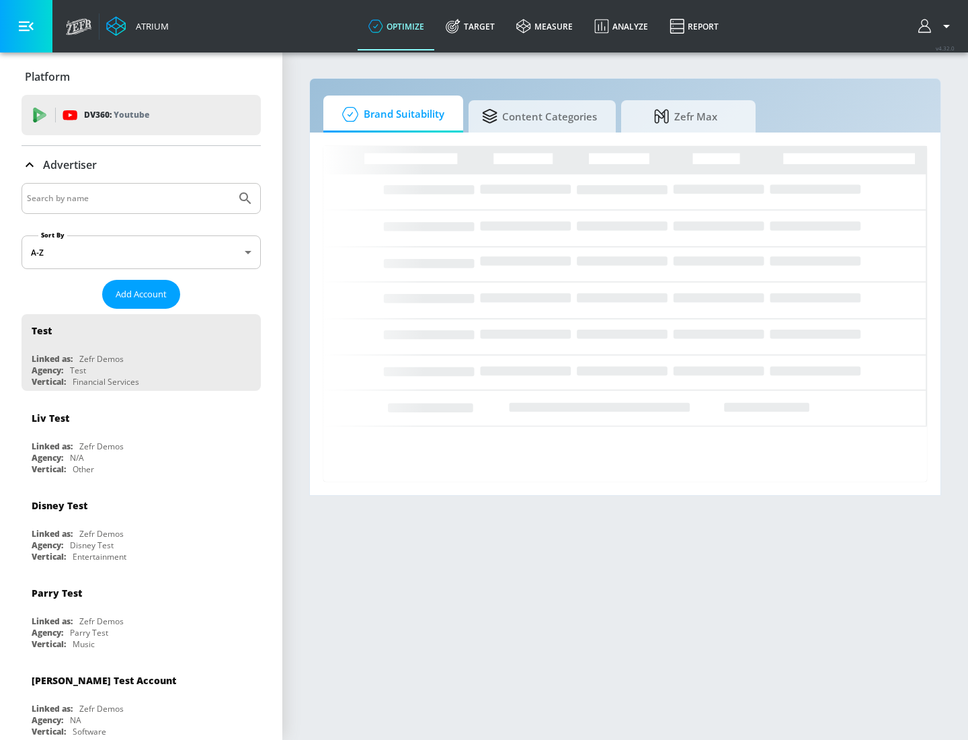  What do you see at coordinates (545, 26) in the screenshot?
I see `a: measure` at bounding box center [545, 26].